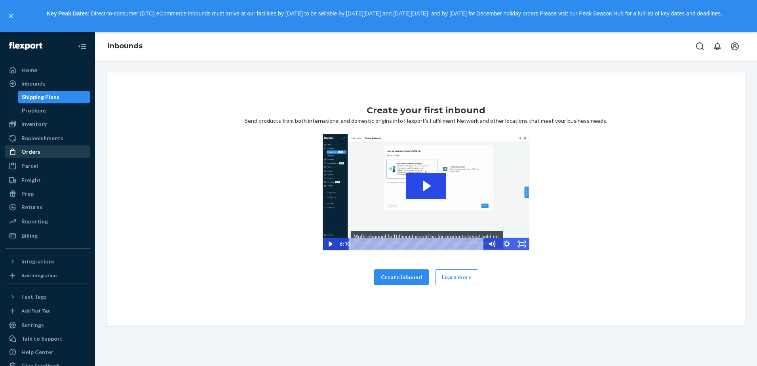  Describe the element at coordinates (82, 46) in the screenshot. I see `button: Close Navigation` at that location.